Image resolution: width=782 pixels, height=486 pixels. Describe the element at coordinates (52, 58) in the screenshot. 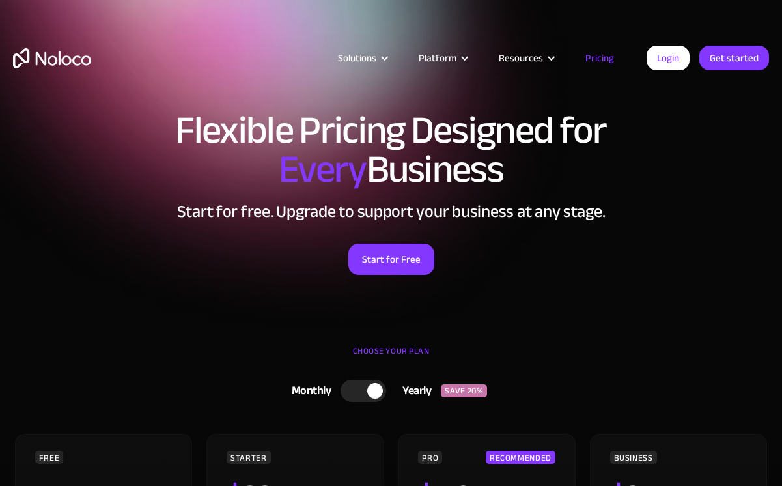

I see `a: home` at that location.